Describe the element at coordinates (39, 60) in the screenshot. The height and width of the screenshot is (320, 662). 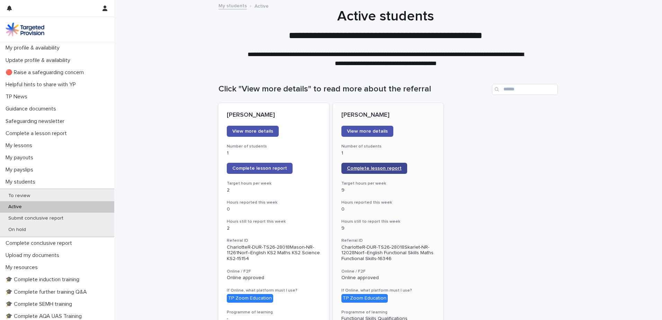
I see `p: Update profile & availability` at that location.